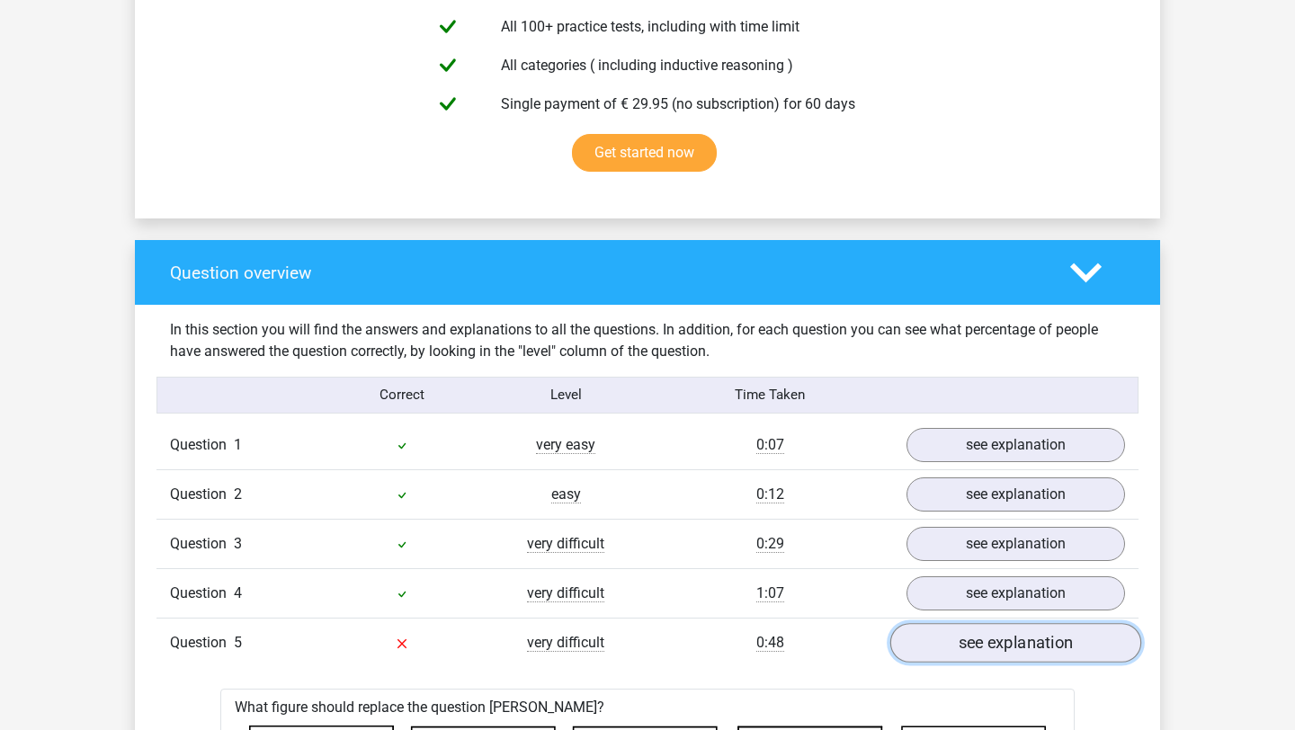 This screenshot has height=730, width=1295. Describe the element at coordinates (770, 544) in the screenshot. I see `span: 0:29` at that location.